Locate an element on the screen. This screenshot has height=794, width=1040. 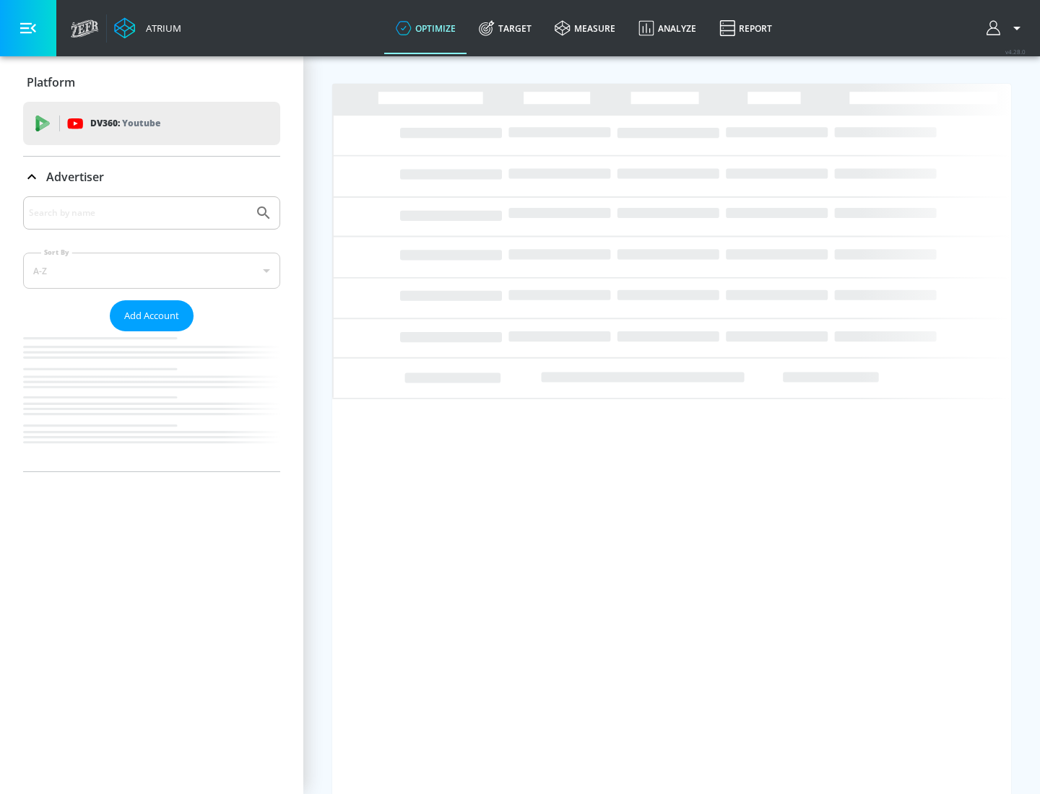
a: optimize is located at coordinates (425, 28).